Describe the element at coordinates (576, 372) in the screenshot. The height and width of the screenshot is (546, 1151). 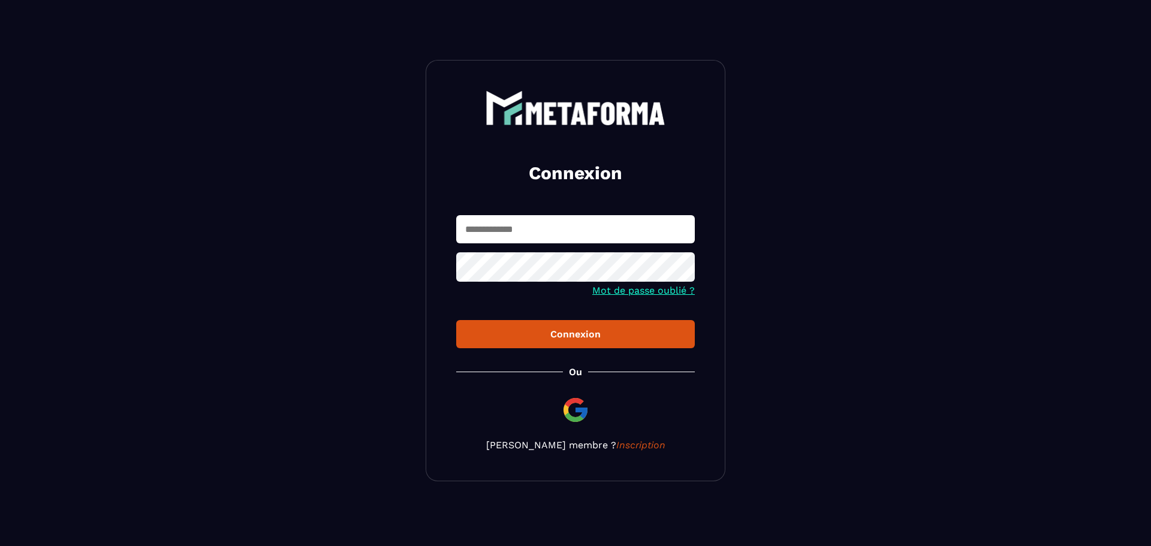
I see `p: Ou` at that location.